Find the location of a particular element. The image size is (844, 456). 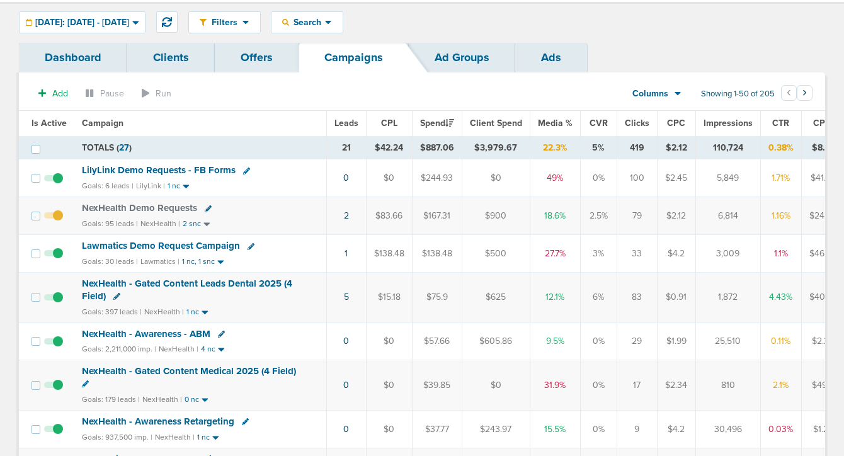

td: $42.24 is located at coordinates (388, 147).